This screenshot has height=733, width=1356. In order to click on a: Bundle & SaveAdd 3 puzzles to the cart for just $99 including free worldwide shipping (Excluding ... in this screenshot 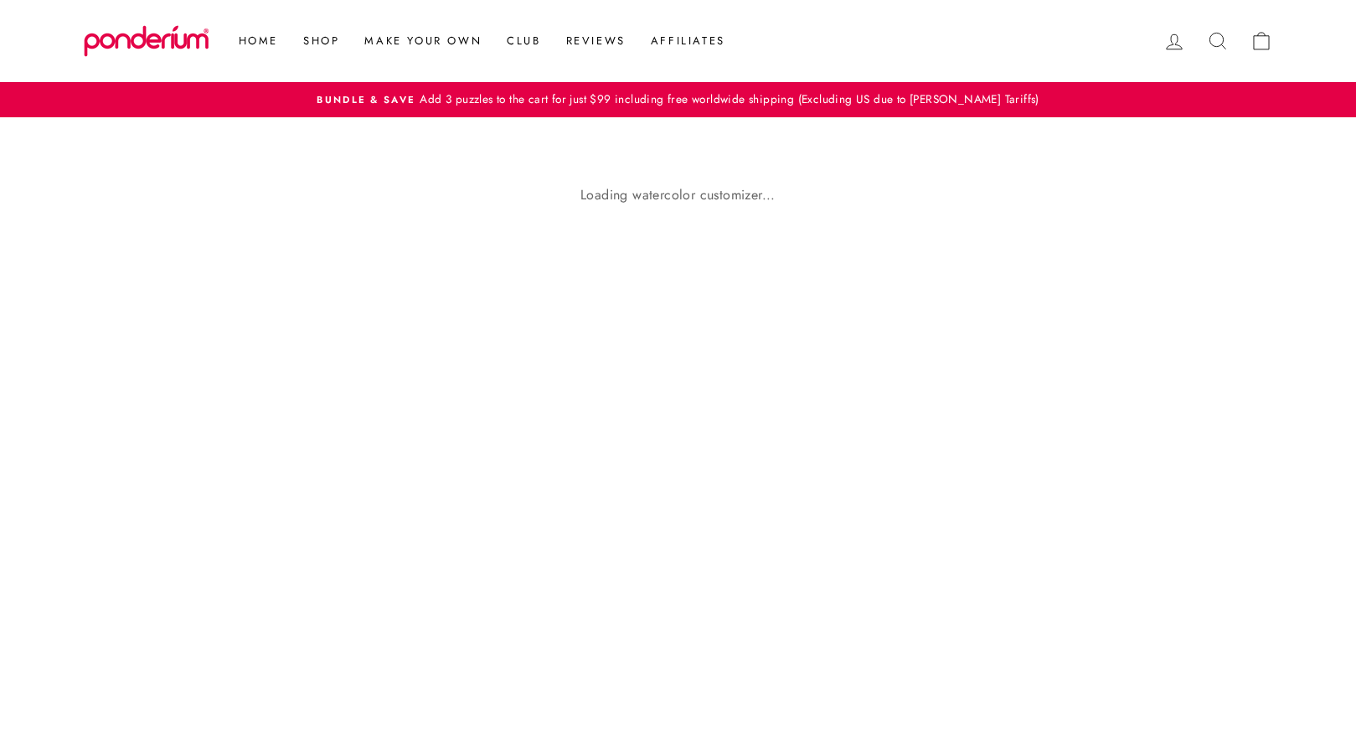, I will do `click(678, 100)`.